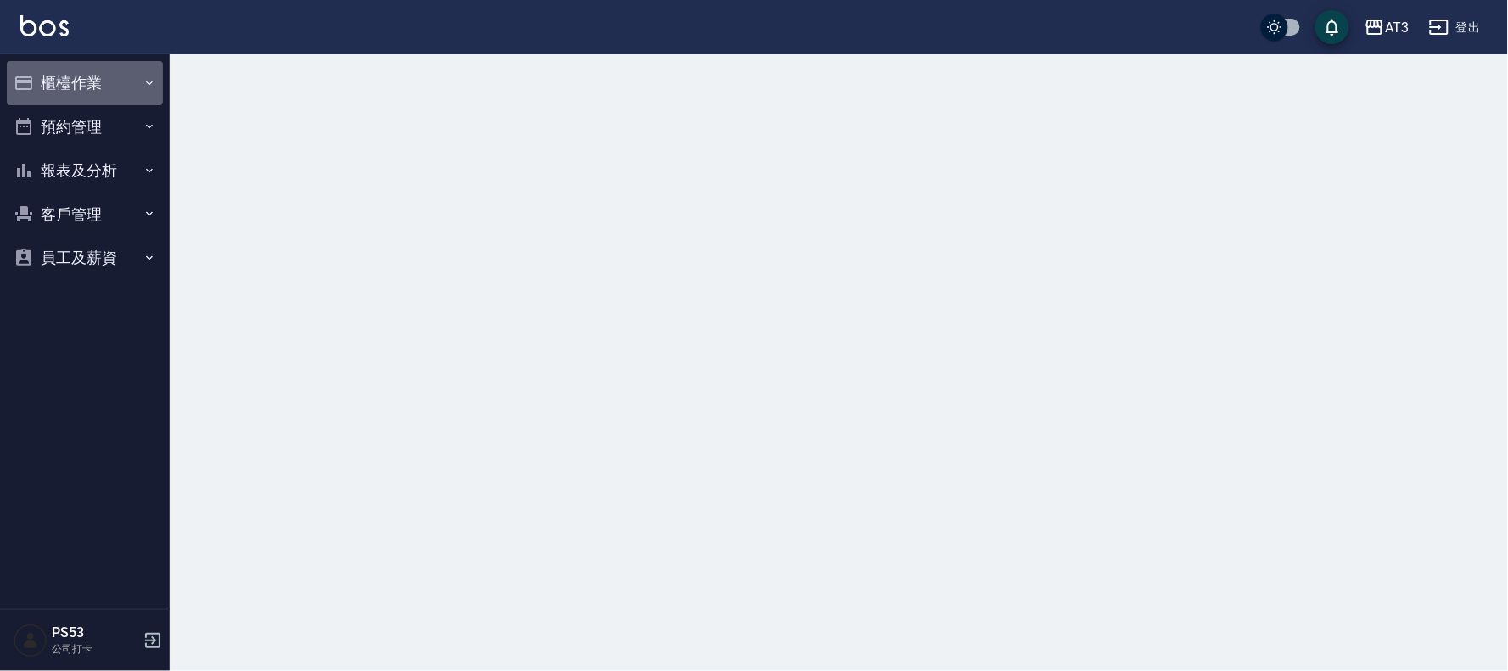 Image resolution: width=1508 pixels, height=671 pixels. Describe the element at coordinates (85, 215) in the screenshot. I see `button: 客戶管理` at that location.